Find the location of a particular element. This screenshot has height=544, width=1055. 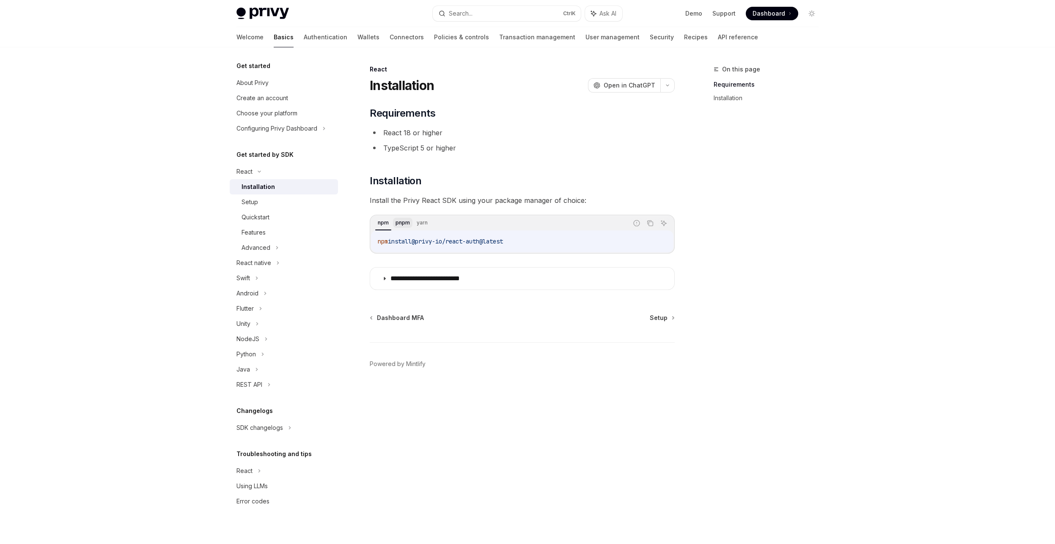

div: REST API is located at coordinates (249, 385).